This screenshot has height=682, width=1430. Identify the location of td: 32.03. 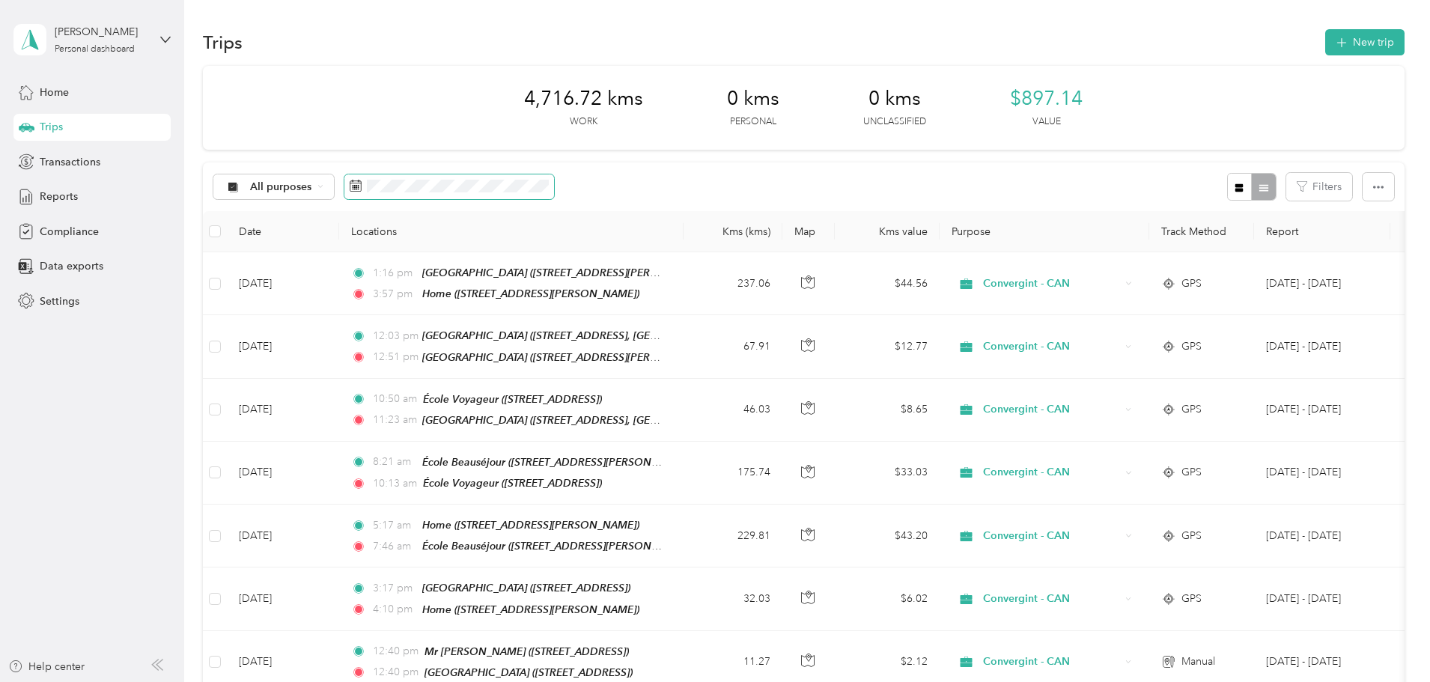
(733, 599).